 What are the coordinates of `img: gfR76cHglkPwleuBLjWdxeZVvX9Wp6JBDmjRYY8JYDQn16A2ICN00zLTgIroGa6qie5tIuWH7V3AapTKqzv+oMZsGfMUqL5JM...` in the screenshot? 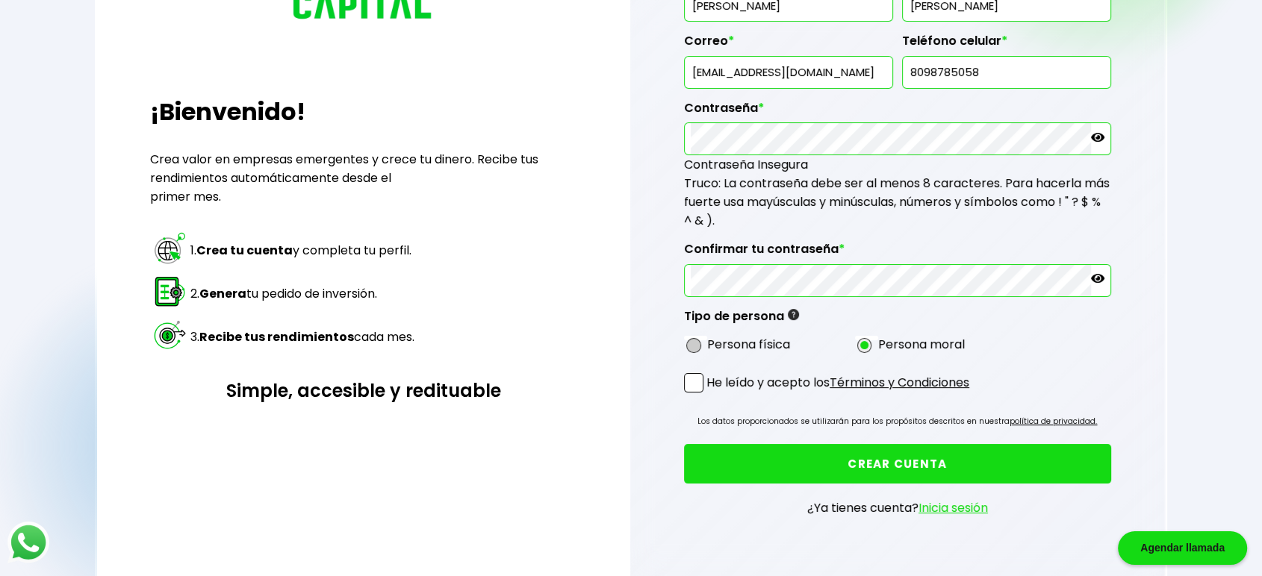 It's located at (793, 314).